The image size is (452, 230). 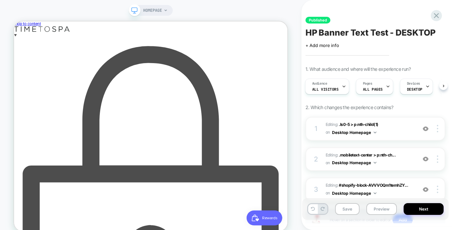 I want to click on span: + Add more info, so click(x=323, y=45).